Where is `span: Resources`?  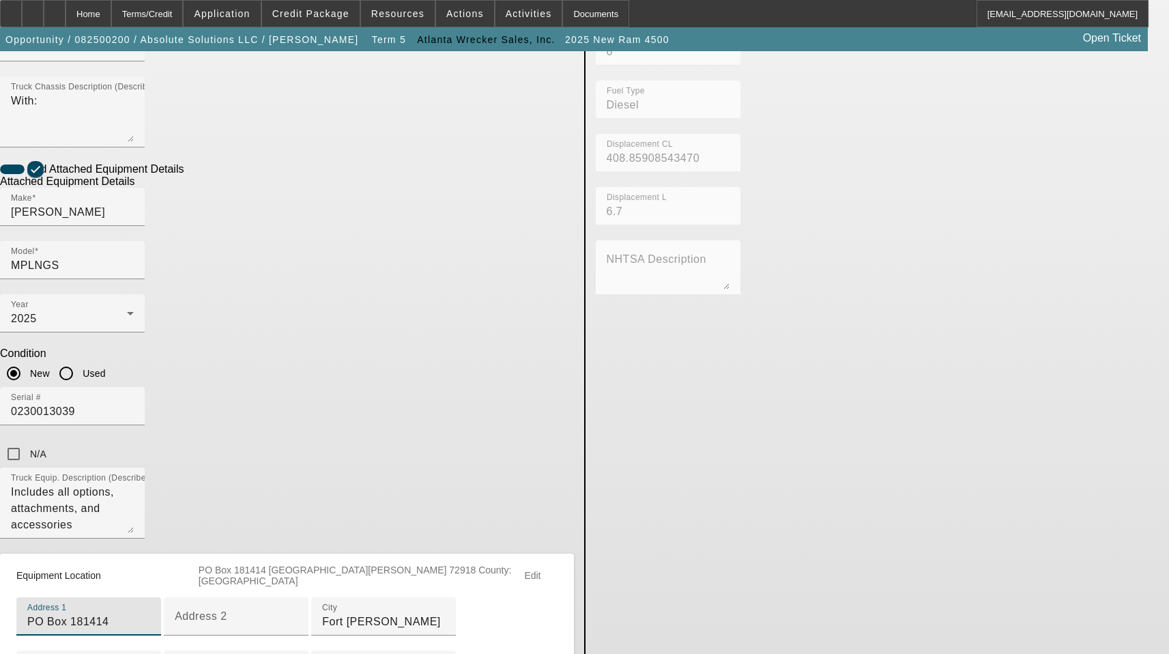 span: Resources is located at coordinates (398, 14).